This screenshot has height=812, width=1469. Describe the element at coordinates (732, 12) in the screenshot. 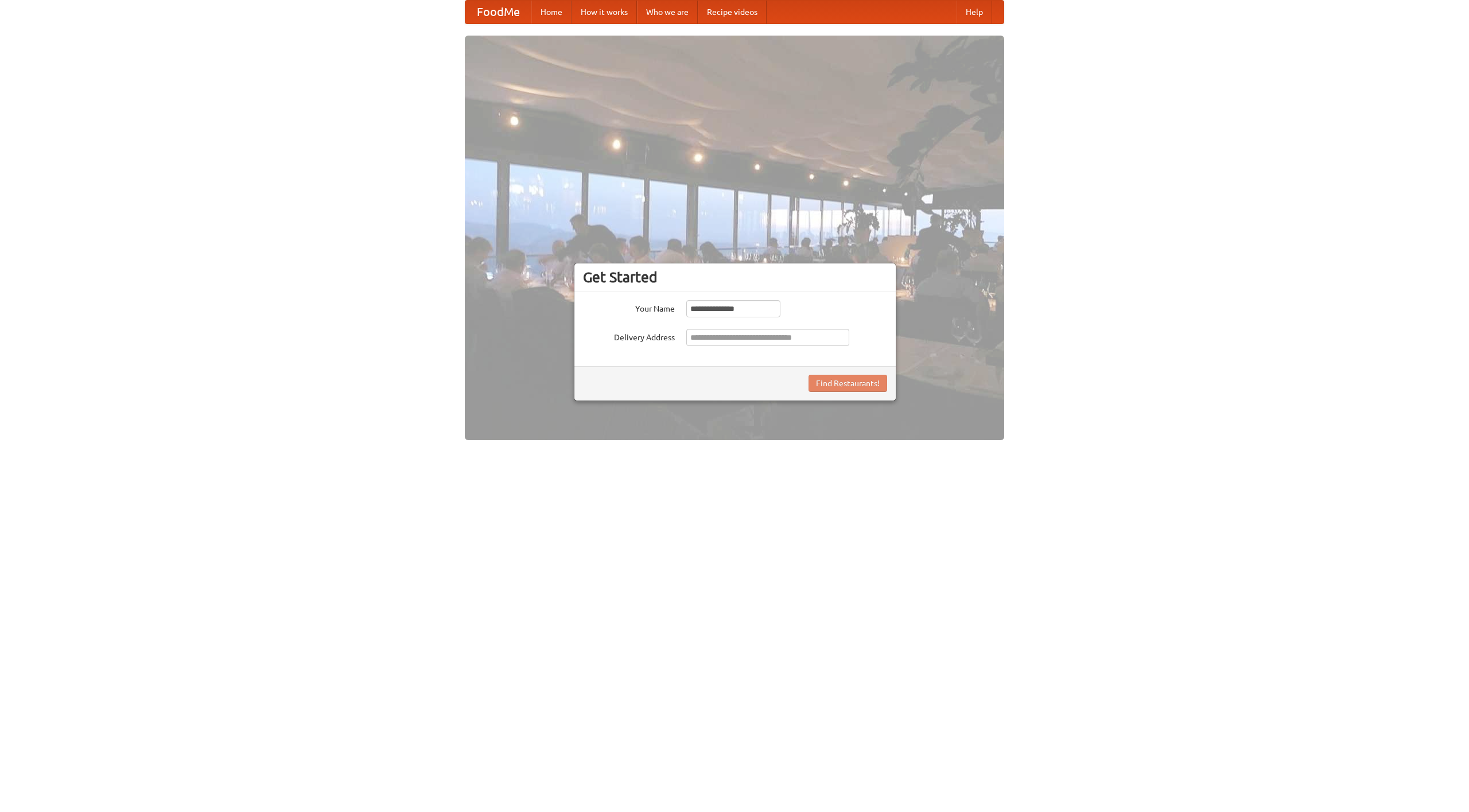

I see `a: Recipe videos` at that location.